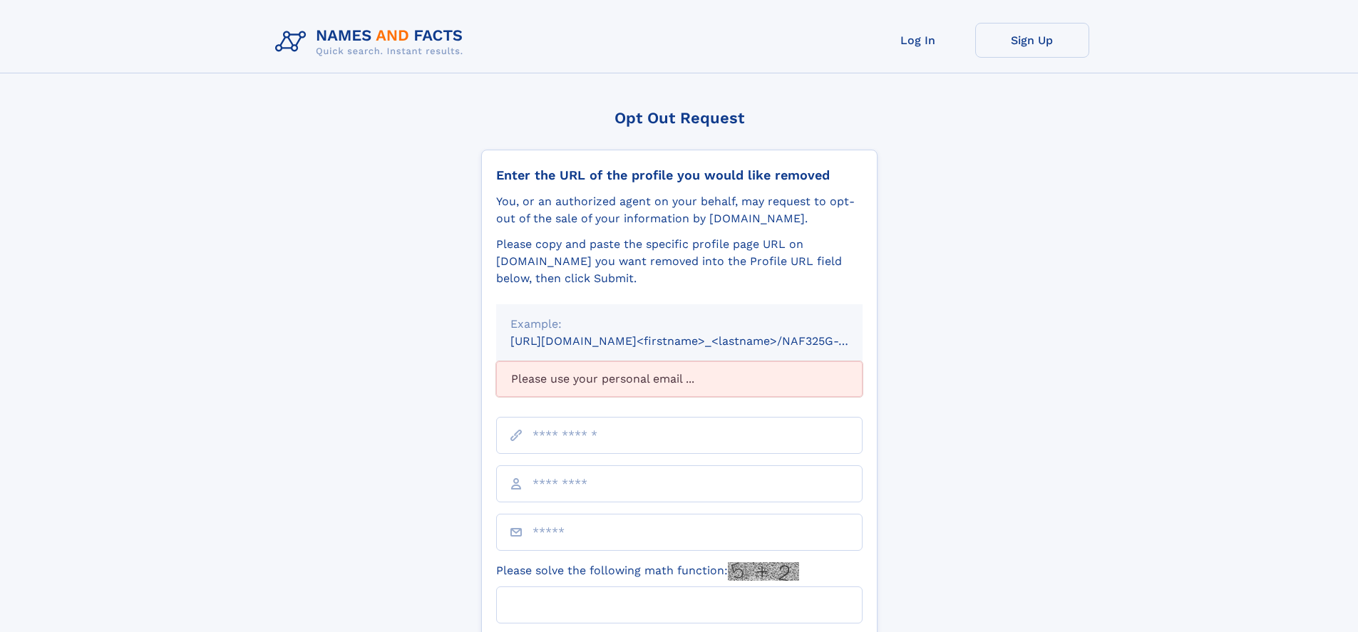  I want to click on div: Please use your personal email ..., so click(680, 379).